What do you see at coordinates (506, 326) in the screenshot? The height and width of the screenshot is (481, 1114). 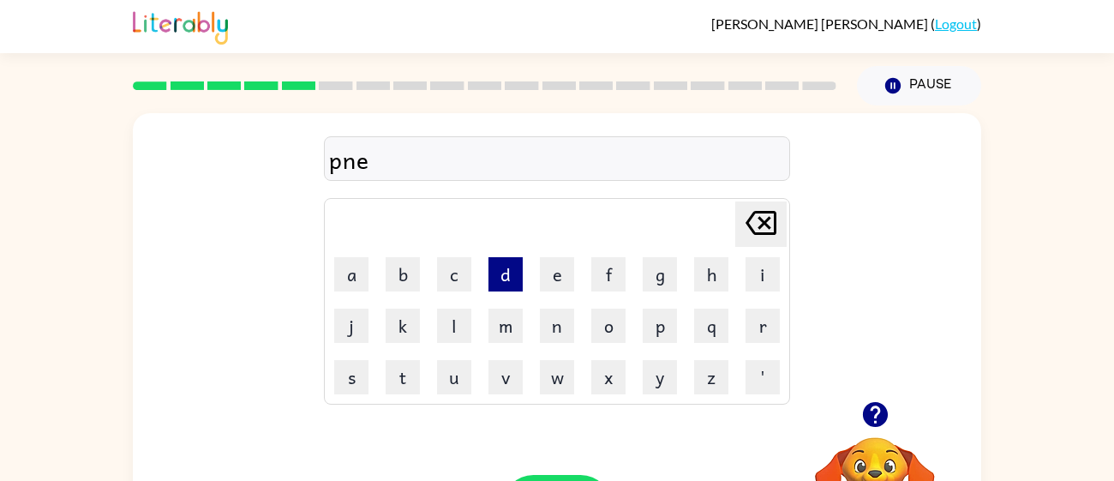 I see `button: m` at bounding box center [506, 326].